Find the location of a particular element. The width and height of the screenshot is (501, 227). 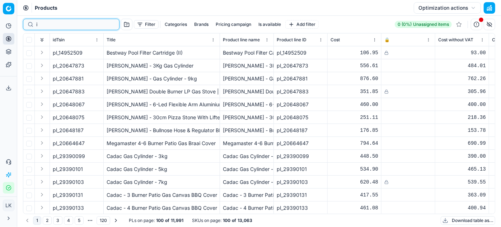

div: 762.26 is located at coordinates (462, 79).